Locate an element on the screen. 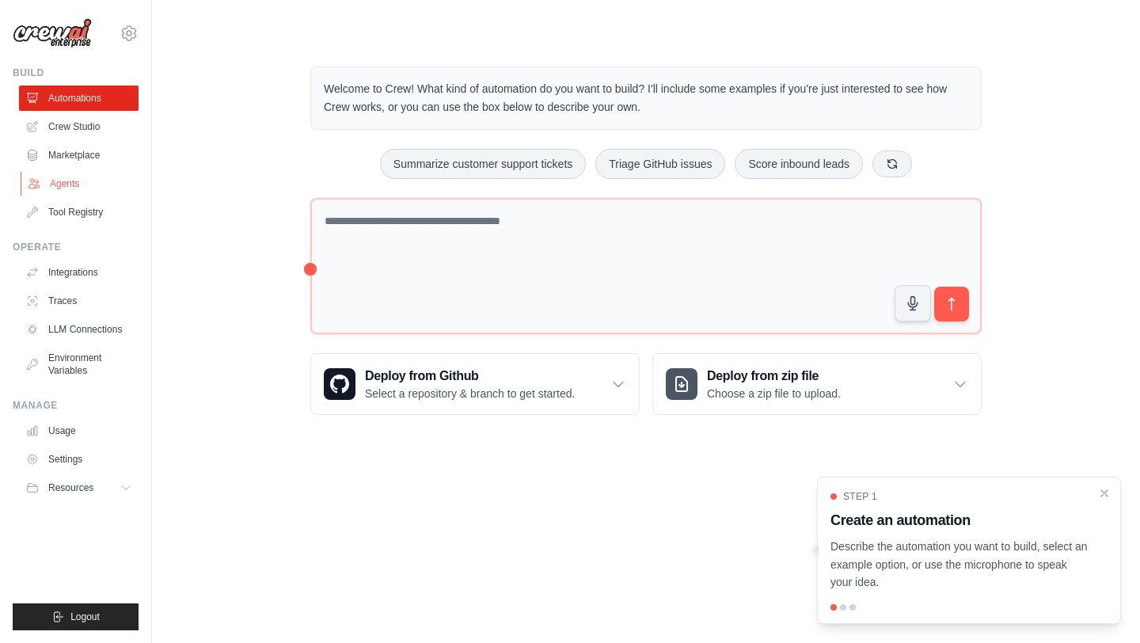  a: Integrations is located at coordinates (78, 272).